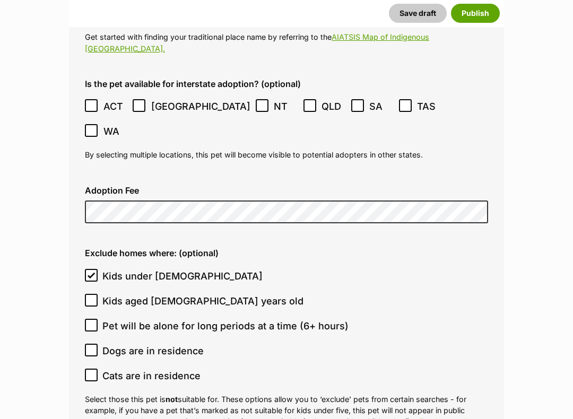 Image resolution: width=573 pixels, height=419 pixels. Describe the element at coordinates (115, 131) in the screenshot. I see `span: WA` at that location.